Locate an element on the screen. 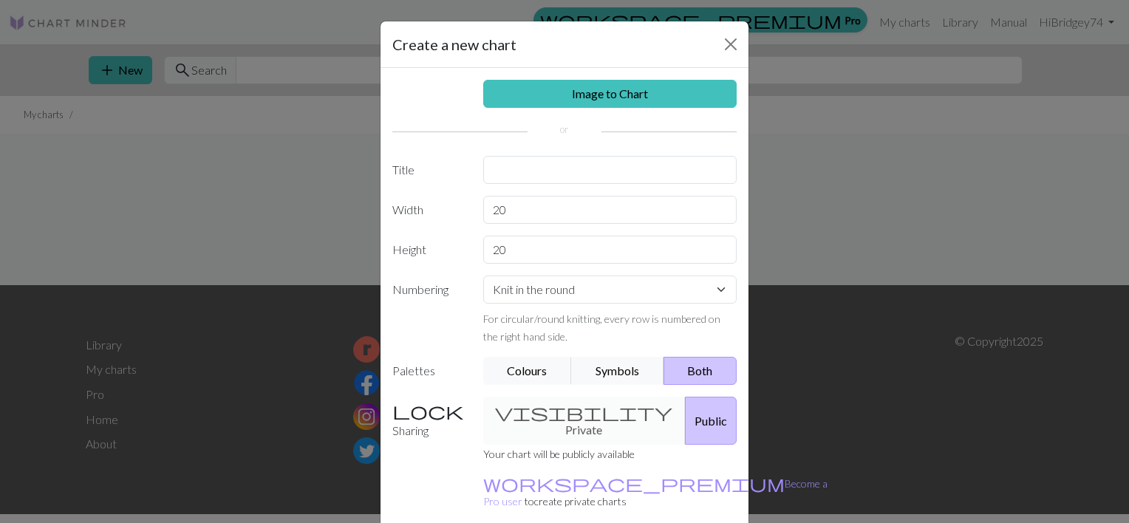 The width and height of the screenshot is (1129, 523). button: Colours is located at coordinates (527, 371).